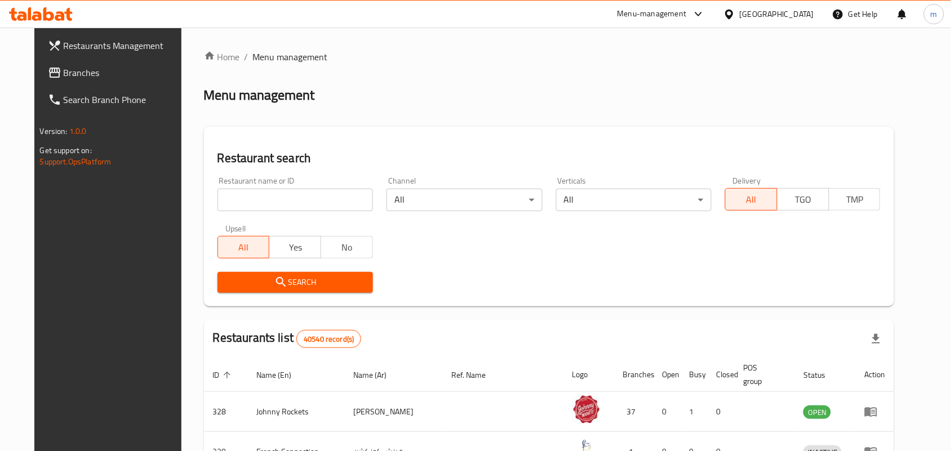 Image resolution: width=951 pixels, height=451 pixels. Describe the element at coordinates (694, 375) in the screenshot. I see `th: Busy` at that location.